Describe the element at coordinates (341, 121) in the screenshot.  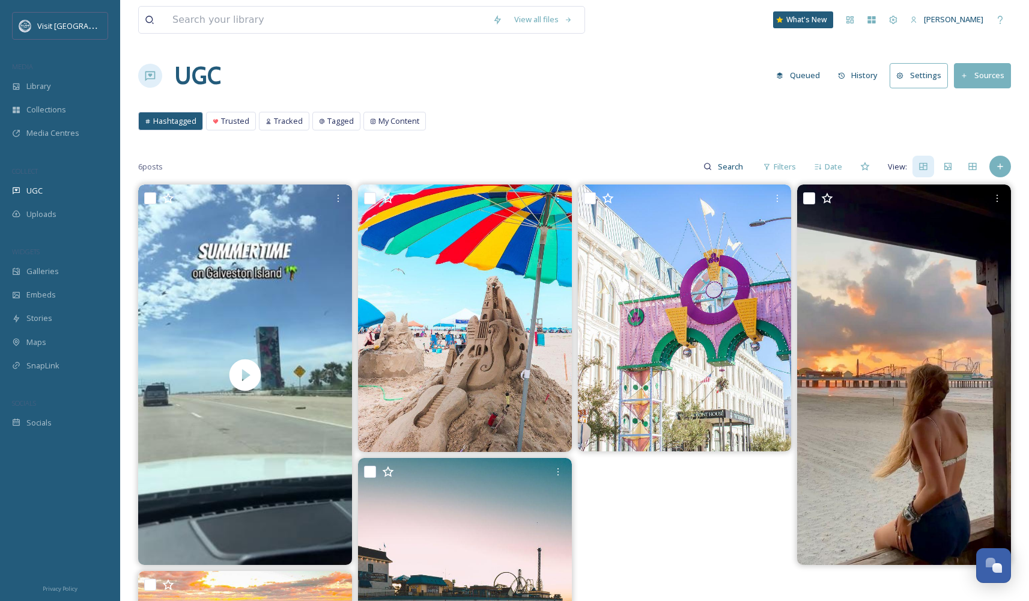
I see `span: Tagged` at that location.